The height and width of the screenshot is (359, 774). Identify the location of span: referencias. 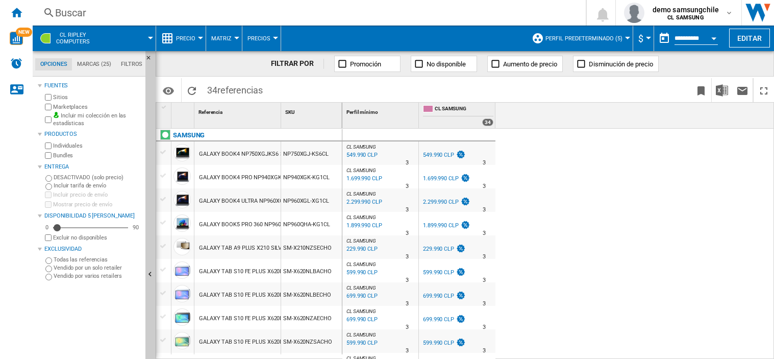
(240, 90).